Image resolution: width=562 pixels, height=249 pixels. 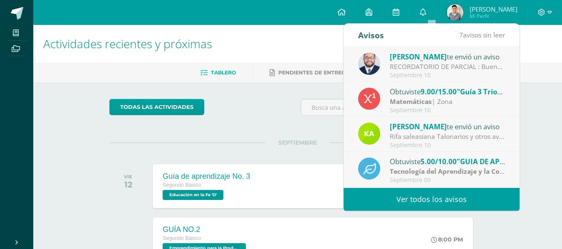 What do you see at coordinates (411, 102) in the screenshot?
I see `strong: Matemáticas` at bounding box center [411, 102].